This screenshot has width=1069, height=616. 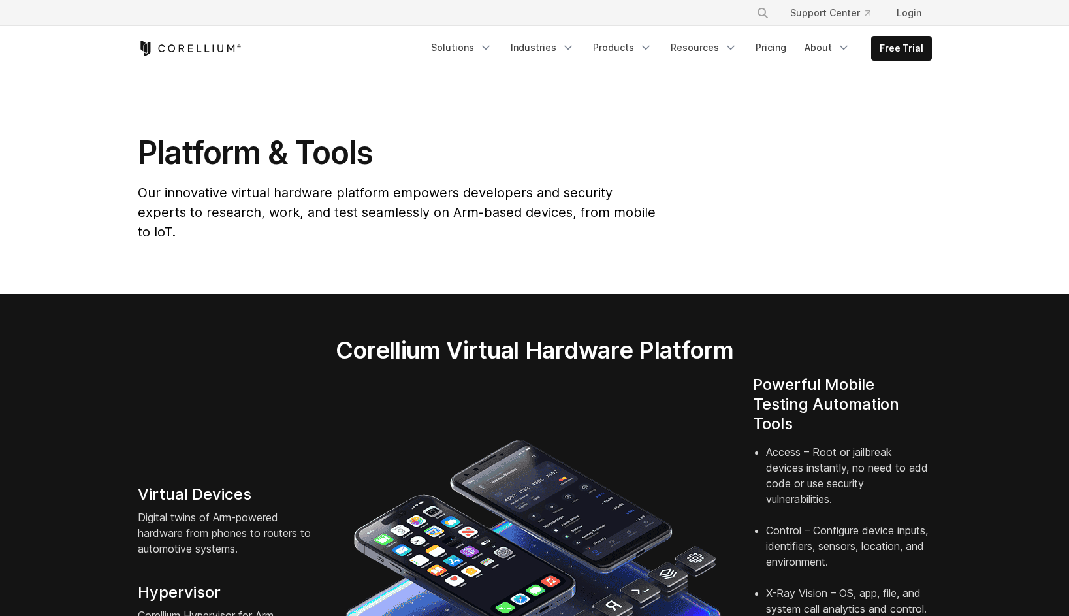 What do you see at coordinates (762, 13) in the screenshot?
I see `button: Search` at bounding box center [762, 13].